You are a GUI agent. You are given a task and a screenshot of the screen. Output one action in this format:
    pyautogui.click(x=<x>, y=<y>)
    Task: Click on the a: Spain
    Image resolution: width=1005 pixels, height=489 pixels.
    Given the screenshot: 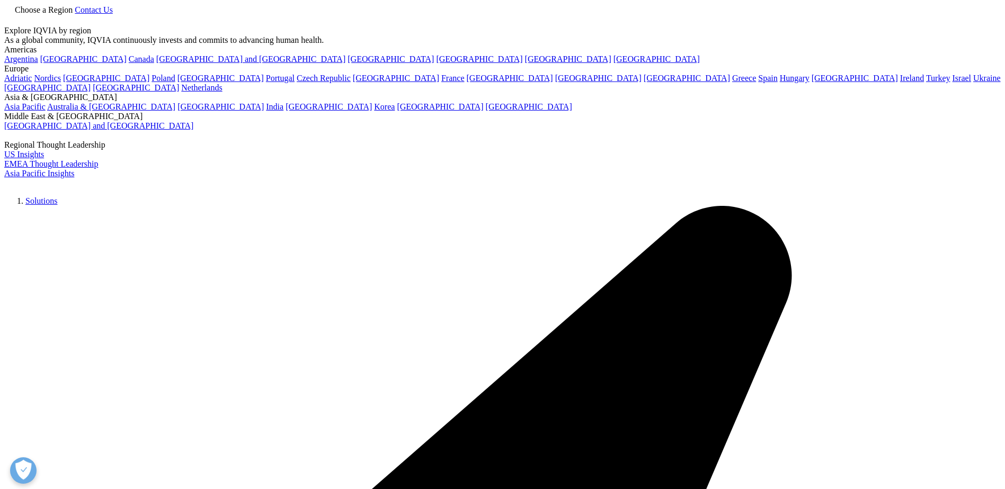 What is the action you would take?
    pyautogui.click(x=768, y=78)
    